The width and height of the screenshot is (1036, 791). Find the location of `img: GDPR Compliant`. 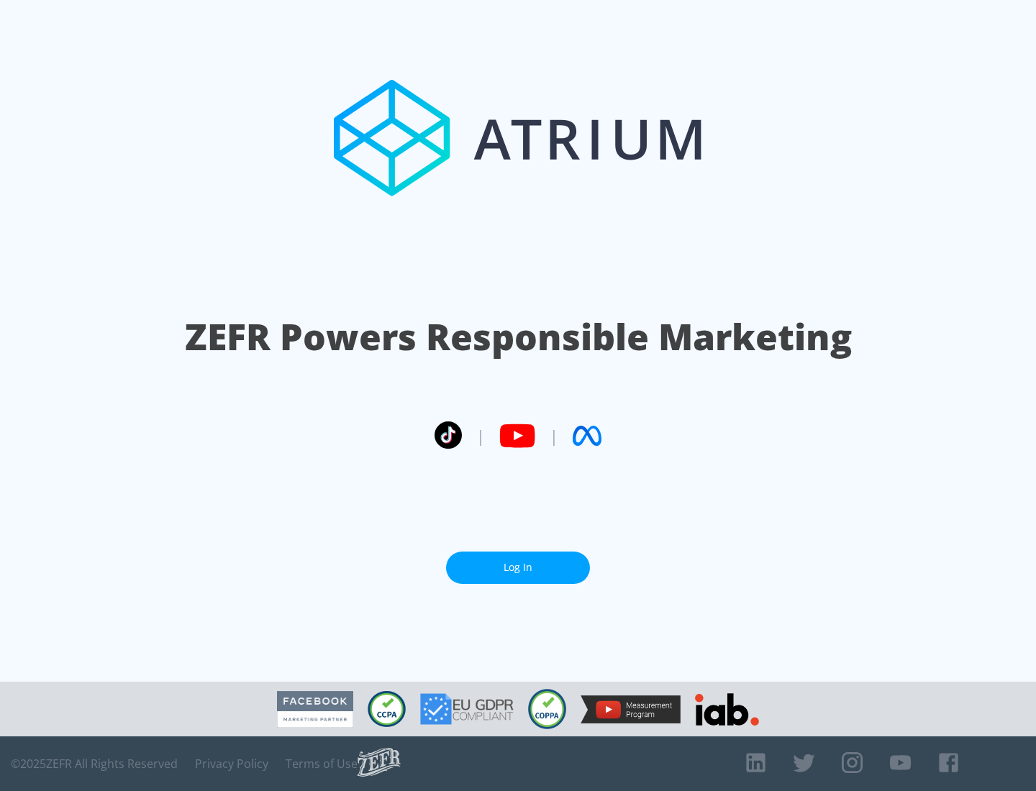

img: GDPR Compliant is located at coordinates (467, 709).